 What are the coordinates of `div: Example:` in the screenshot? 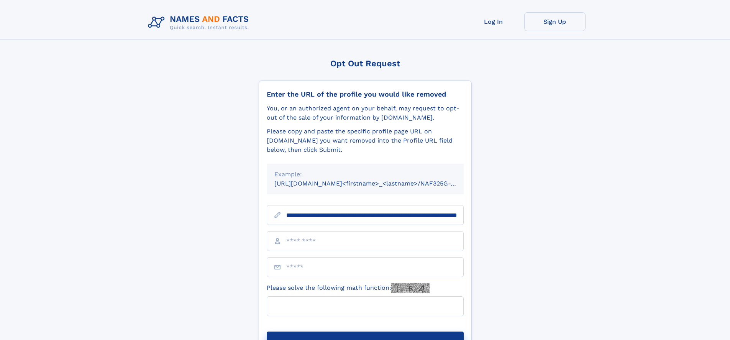 It's located at (365, 174).